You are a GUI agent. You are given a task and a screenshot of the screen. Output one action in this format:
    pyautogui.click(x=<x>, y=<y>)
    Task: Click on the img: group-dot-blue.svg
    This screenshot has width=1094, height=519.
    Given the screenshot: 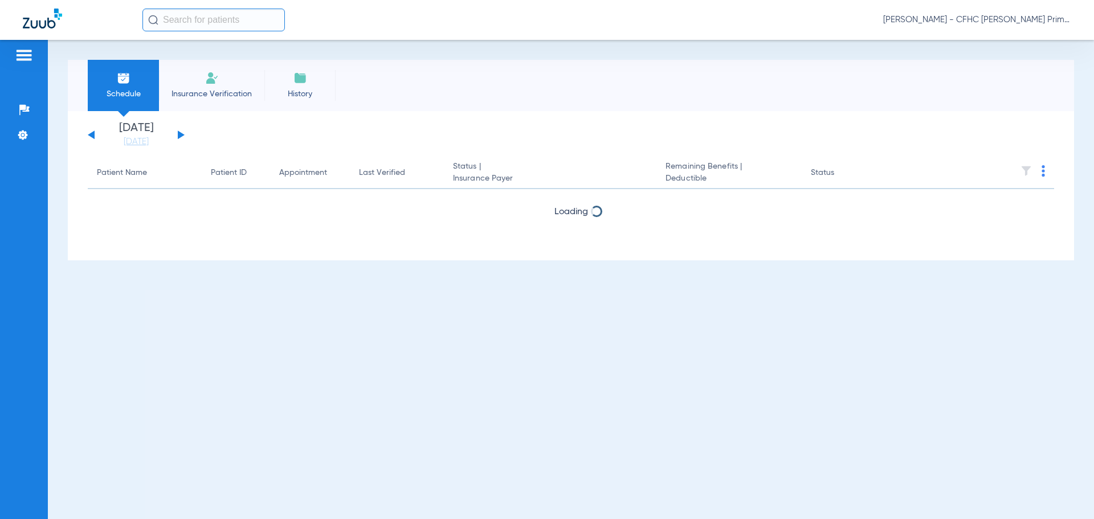 What is the action you would take?
    pyautogui.click(x=1044, y=171)
    